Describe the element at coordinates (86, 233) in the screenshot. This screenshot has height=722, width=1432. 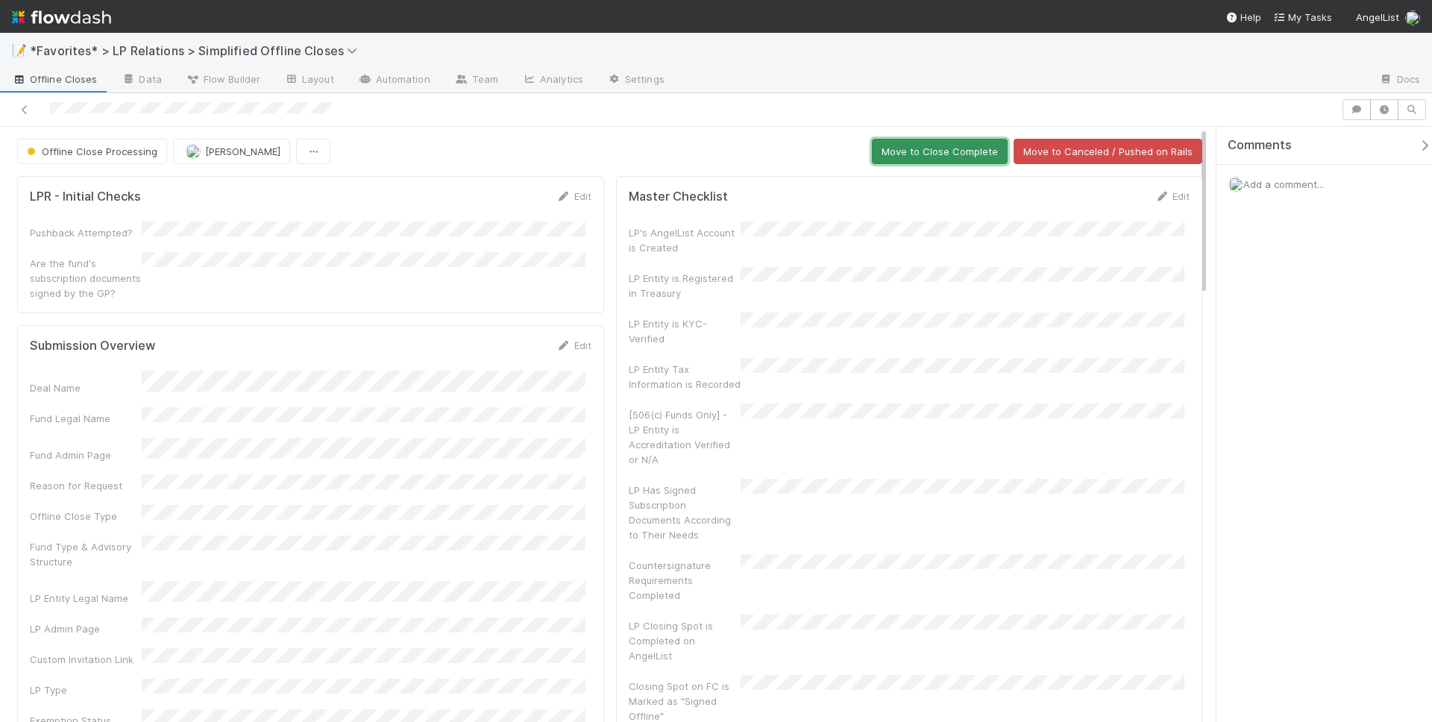
I see `div: Pushback Attempted?` at that location.